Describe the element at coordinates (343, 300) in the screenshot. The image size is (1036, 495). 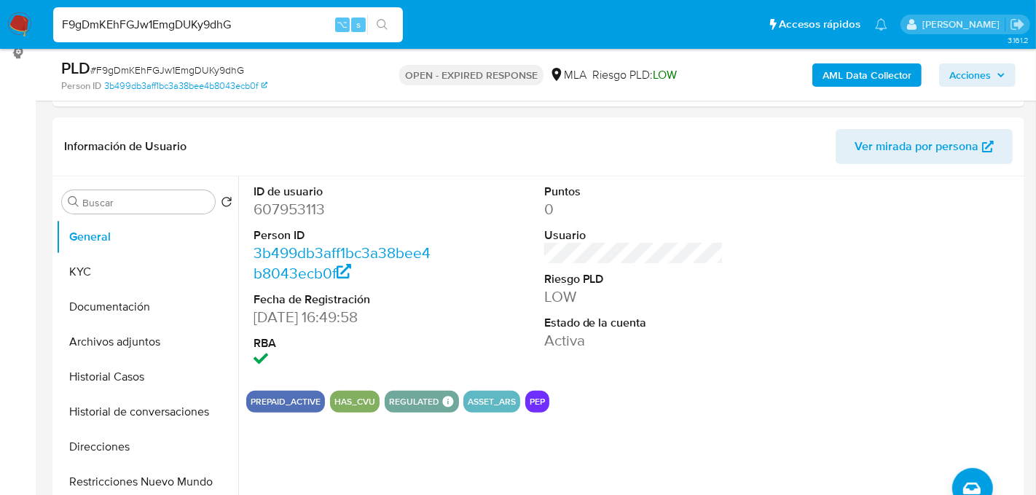
I see `dt: Fecha de Registración` at that location.